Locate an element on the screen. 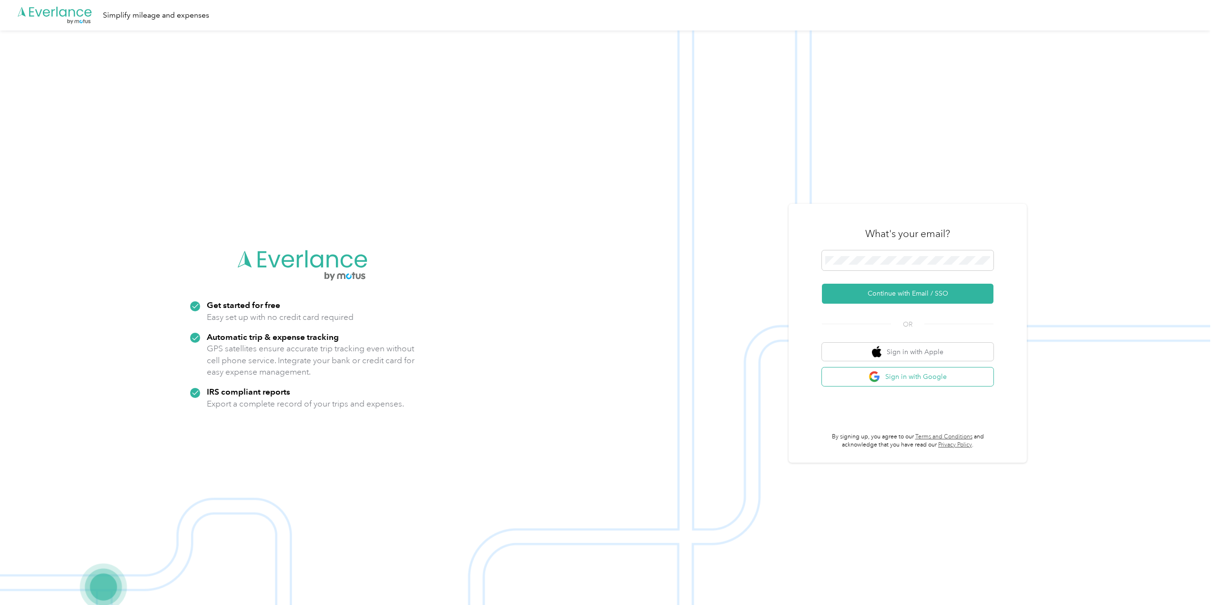 The width and height of the screenshot is (1215, 605). strong: Automatic trip & expense tracking is located at coordinates (272, 337).